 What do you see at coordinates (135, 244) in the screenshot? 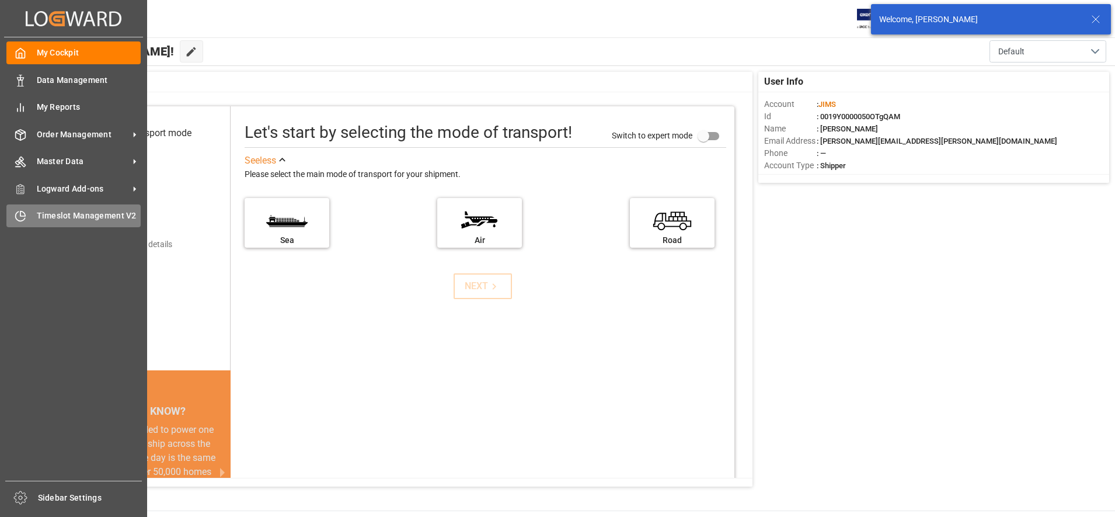
I see `div: Add shipping details` at bounding box center [135, 244].